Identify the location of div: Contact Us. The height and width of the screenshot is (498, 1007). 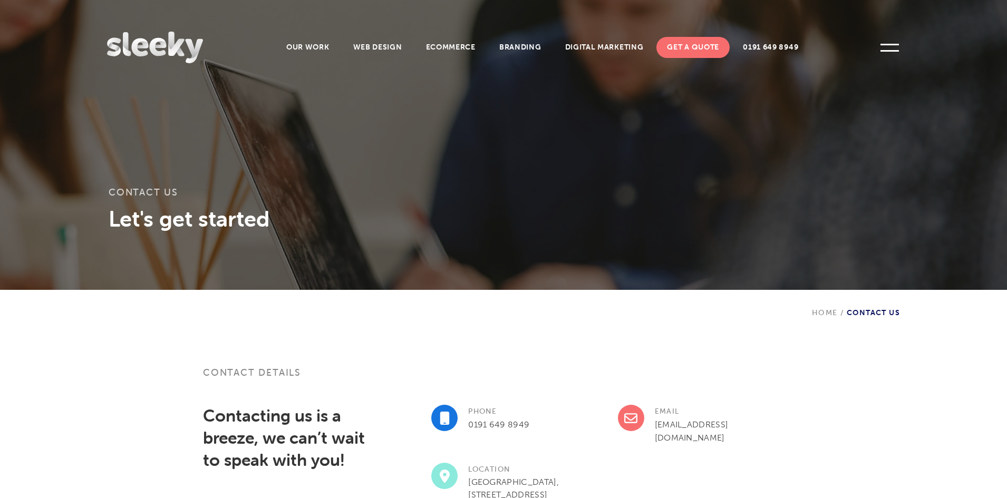
(856, 304).